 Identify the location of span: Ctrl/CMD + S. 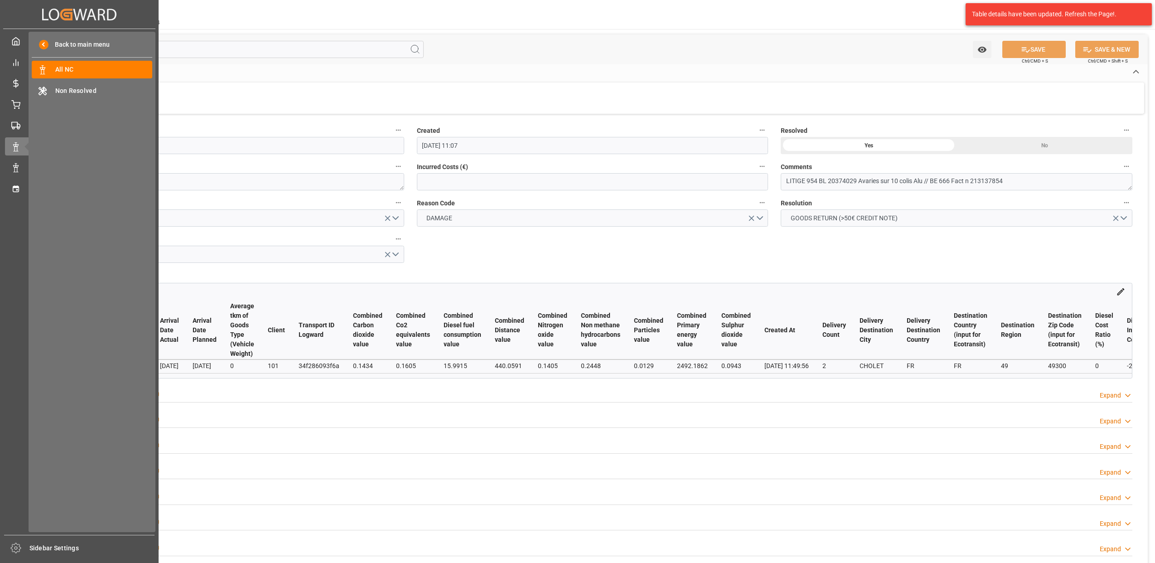
(1035, 61).